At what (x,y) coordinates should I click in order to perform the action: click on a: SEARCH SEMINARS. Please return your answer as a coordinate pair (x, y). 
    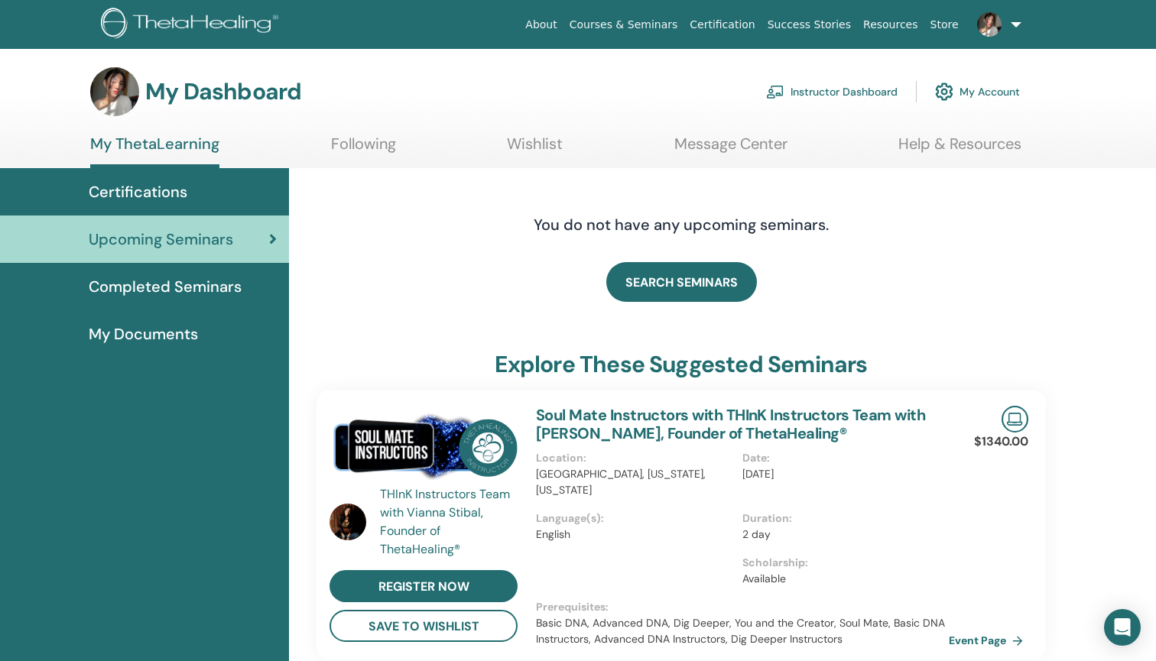
    Looking at the image, I should click on (681, 282).